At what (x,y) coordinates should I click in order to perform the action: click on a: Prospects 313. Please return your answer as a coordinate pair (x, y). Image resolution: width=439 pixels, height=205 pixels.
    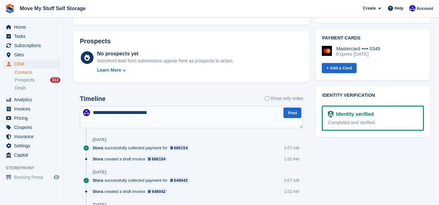
    Looking at the image, I should click on (37, 80).